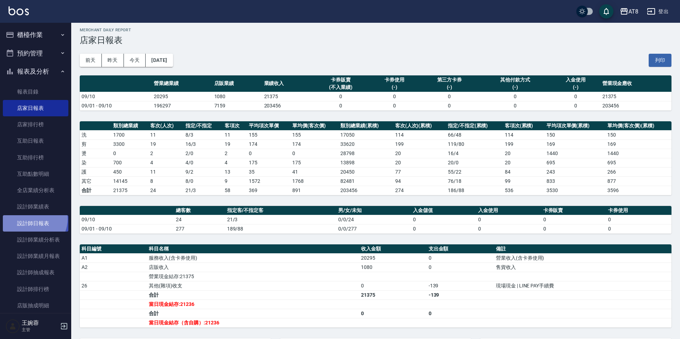 This screenshot has height=339, width=680. What do you see at coordinates (95, 181) in the screenshot?
I see `td: 其它` at bounding box center [95, 181].